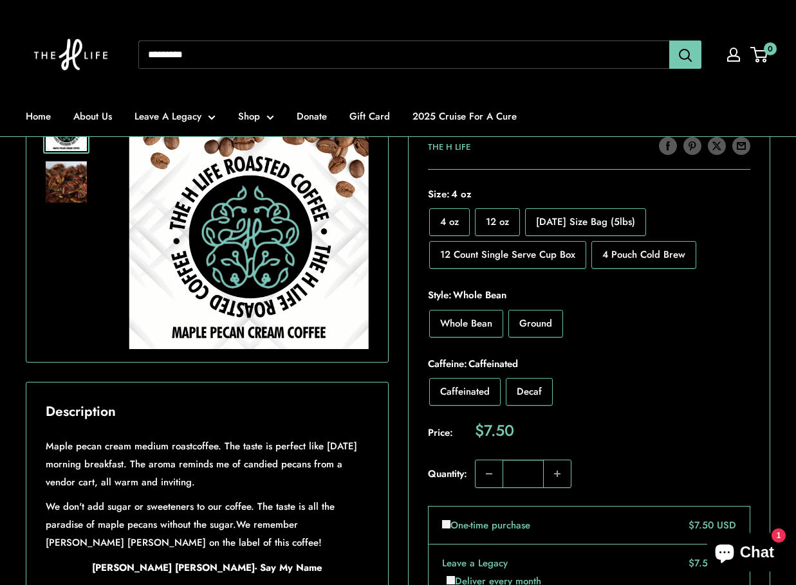 The height and width of the screenshot is (585, 796). What do you see at coordinates (529, 392) in the screenshot?
I see `span: Decaf` at bounding box center [529, 392].